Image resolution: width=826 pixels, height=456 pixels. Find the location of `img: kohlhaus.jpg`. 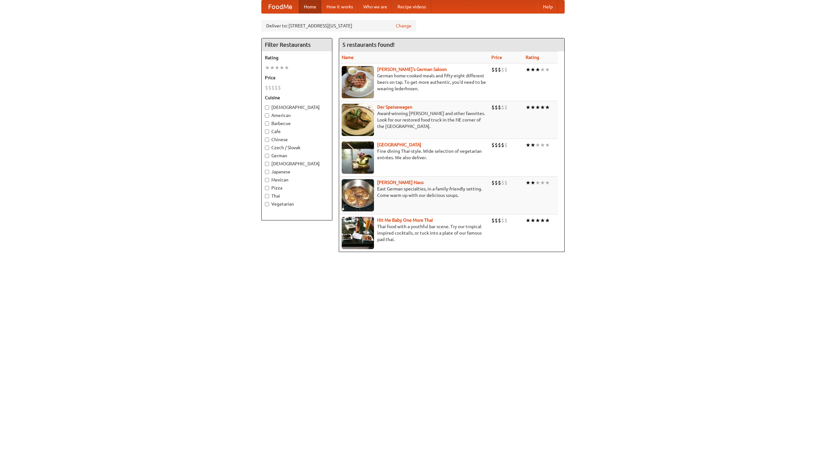

img: kohlhaus.jpg is located at coordinates (358, 195).